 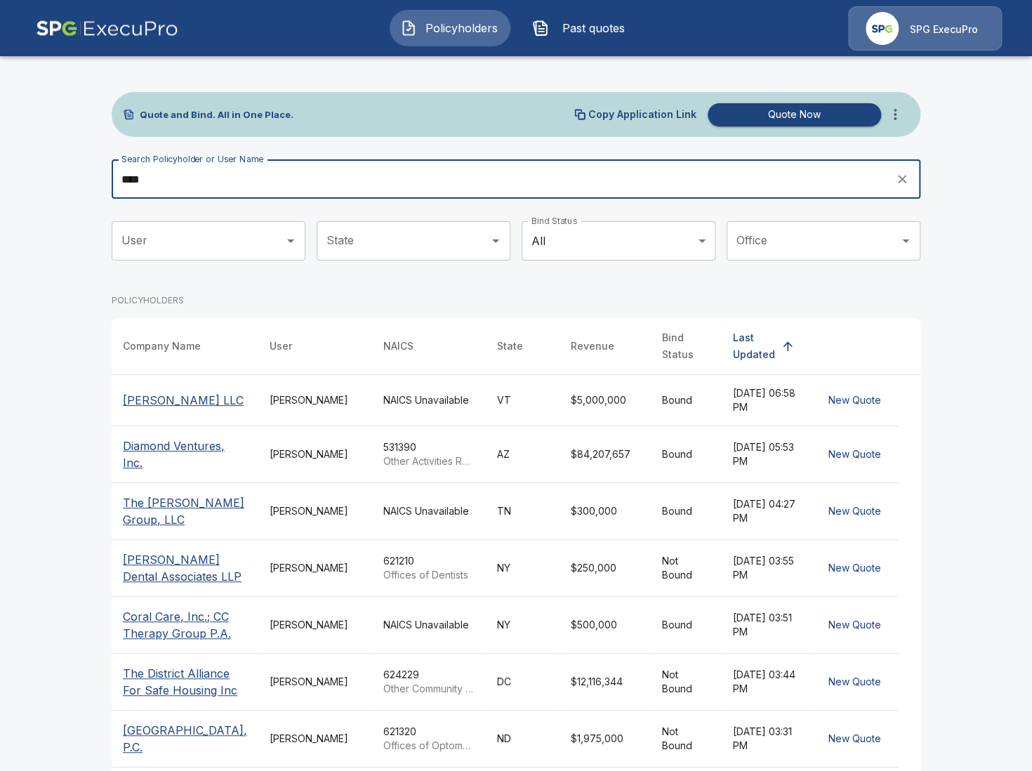 I want to click on p: Other Community Housing Services, so click(x=429, y=689).